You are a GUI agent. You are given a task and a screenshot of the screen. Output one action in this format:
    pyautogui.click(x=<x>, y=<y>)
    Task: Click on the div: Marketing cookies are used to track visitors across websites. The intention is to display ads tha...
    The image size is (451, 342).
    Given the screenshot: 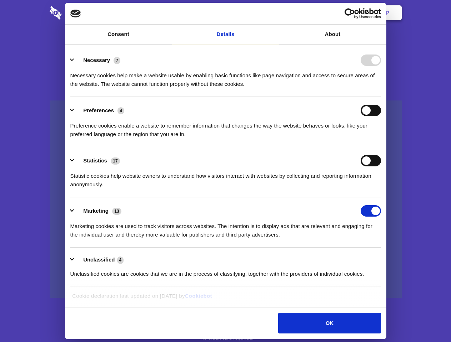 What is the action you would take?
    pyautogui.click(x=225, y=228)
    